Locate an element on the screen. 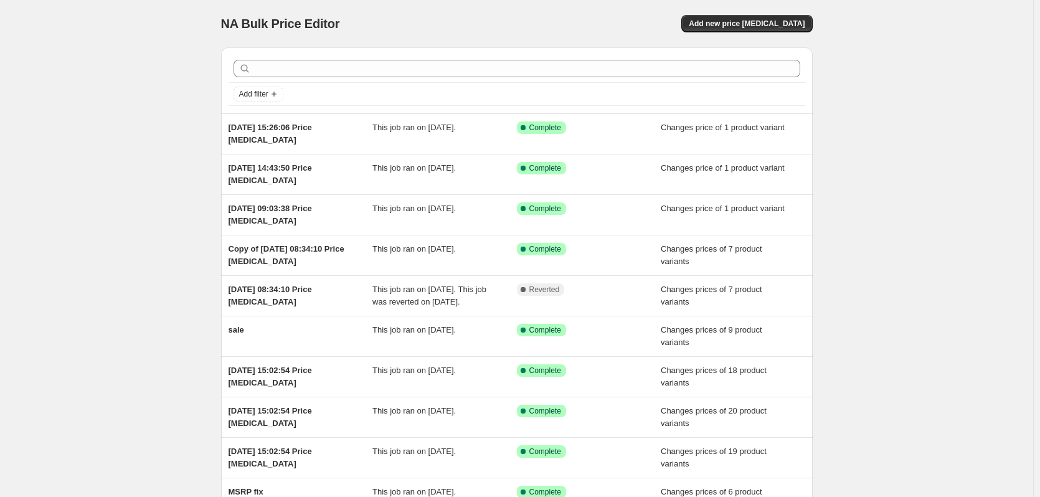 The width and height of the screenshot is (1040, 497). span: Changes prices of 18 product variants is located at coordinates (713, 376).